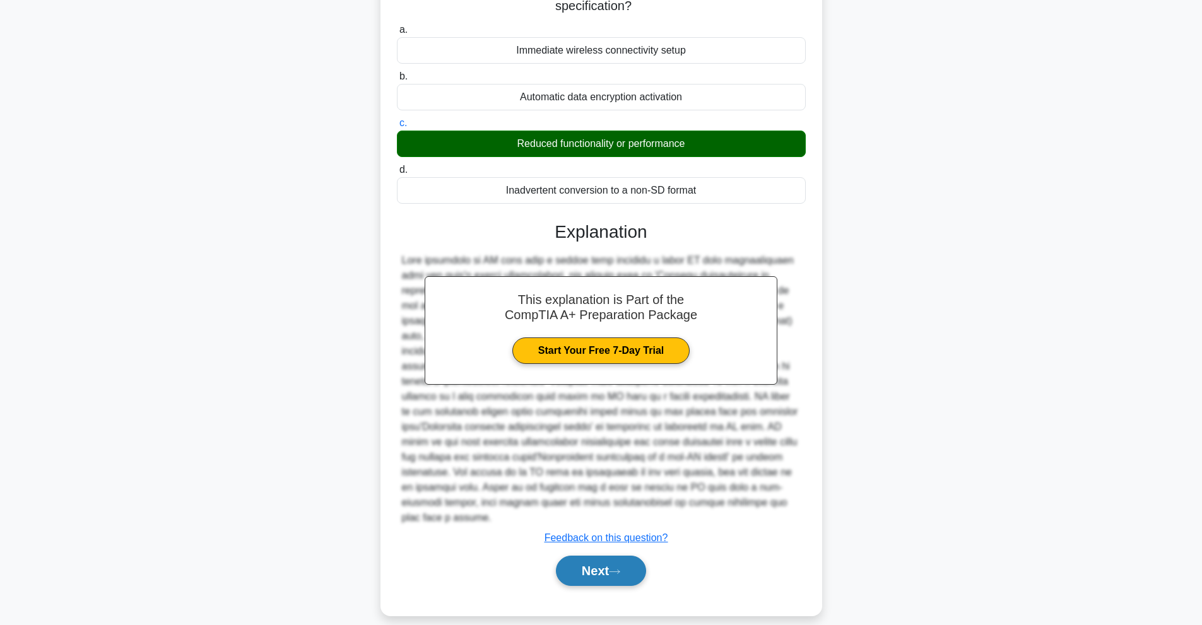 Image resolution: width=1202 pixels, height=625 pixels. I want to click on span: a., so click(403, 29).